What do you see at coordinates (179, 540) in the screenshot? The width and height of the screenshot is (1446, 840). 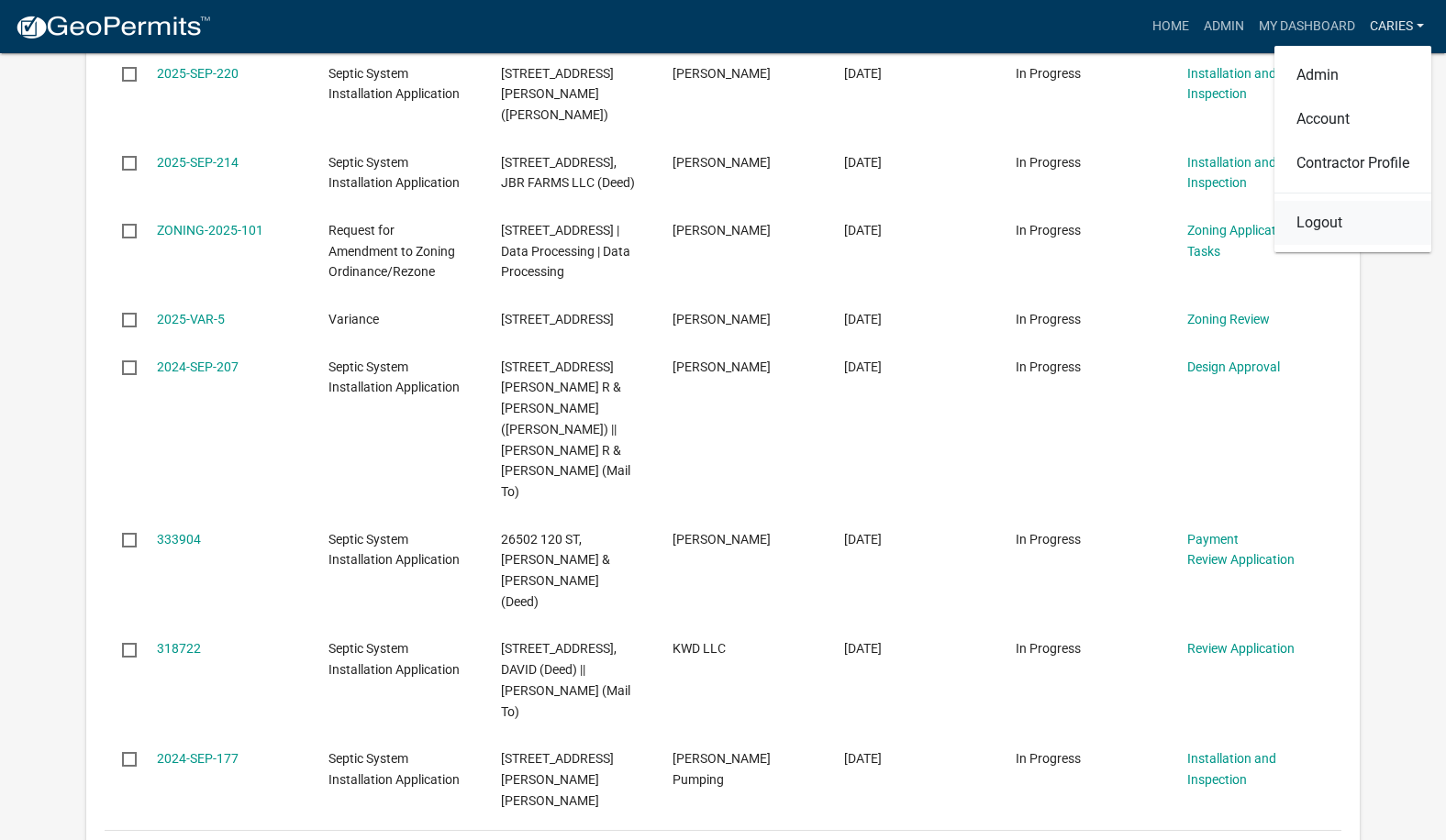 I see `a: 333904` at bounding box center [179, 540].